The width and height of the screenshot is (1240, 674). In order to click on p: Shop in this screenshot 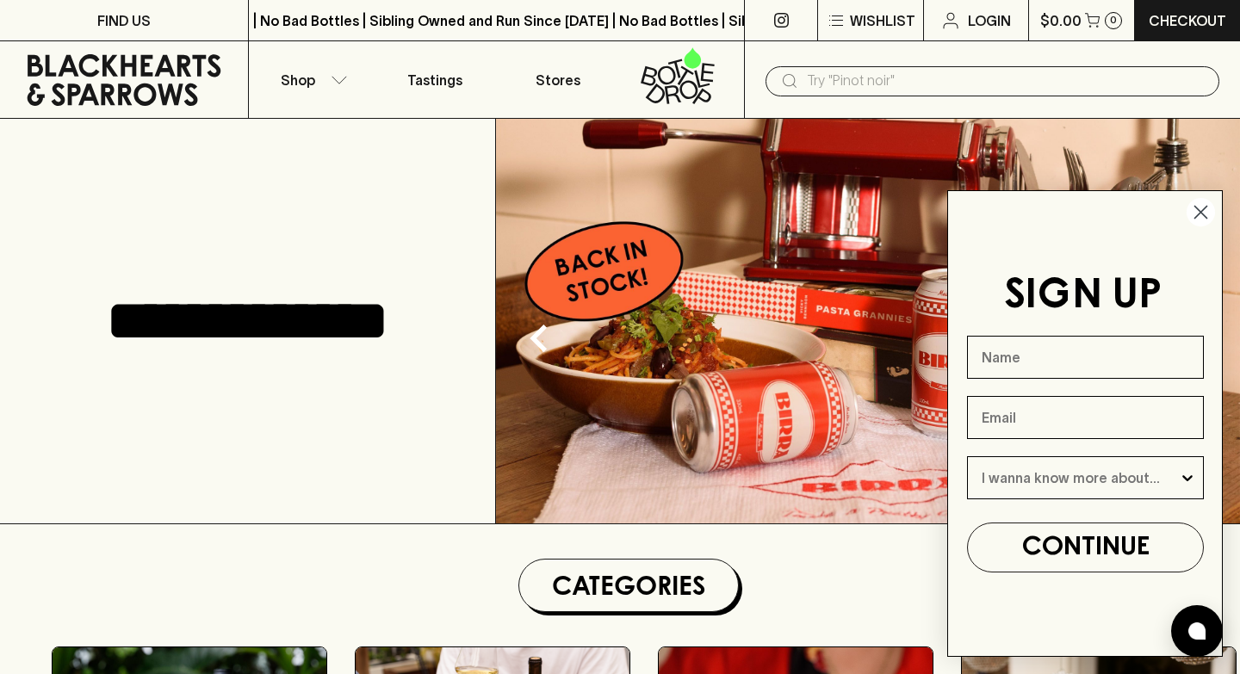, I will do `click(298, 80)`.